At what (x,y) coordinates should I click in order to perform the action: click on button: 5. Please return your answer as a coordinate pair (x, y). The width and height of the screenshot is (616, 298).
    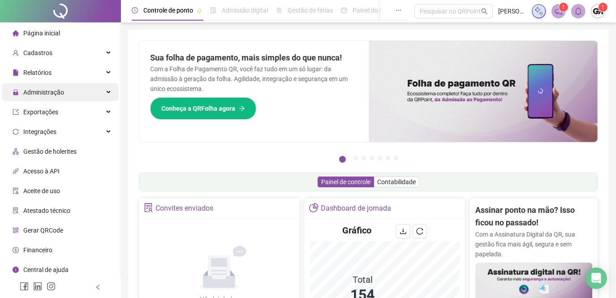
    Looking at the image, I should click on (380, 158).